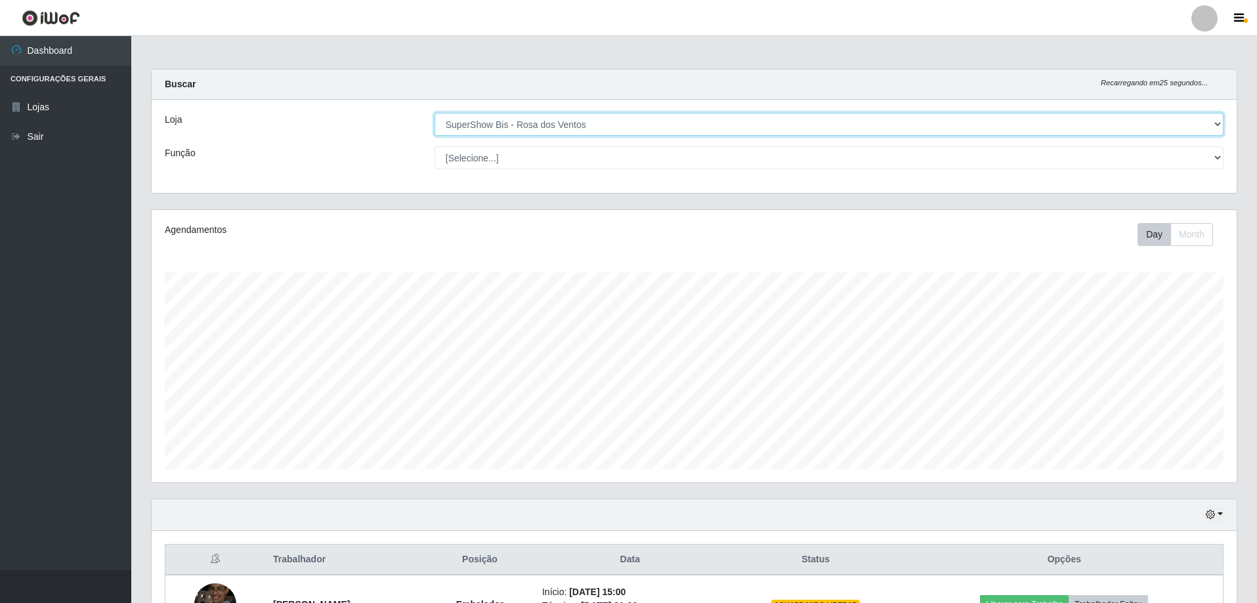  Describe the element at coordinates (1154, 83) in the screenshot. I see `i: Recarregando em 25 segundos...` at that location.